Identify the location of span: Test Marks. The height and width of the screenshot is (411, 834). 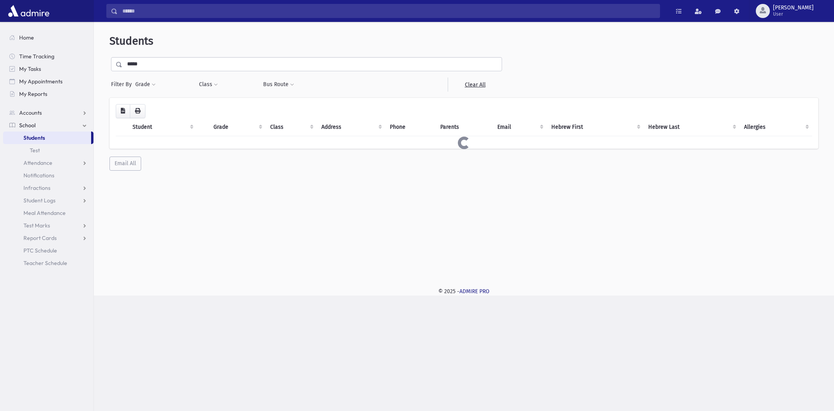
(37, 225).